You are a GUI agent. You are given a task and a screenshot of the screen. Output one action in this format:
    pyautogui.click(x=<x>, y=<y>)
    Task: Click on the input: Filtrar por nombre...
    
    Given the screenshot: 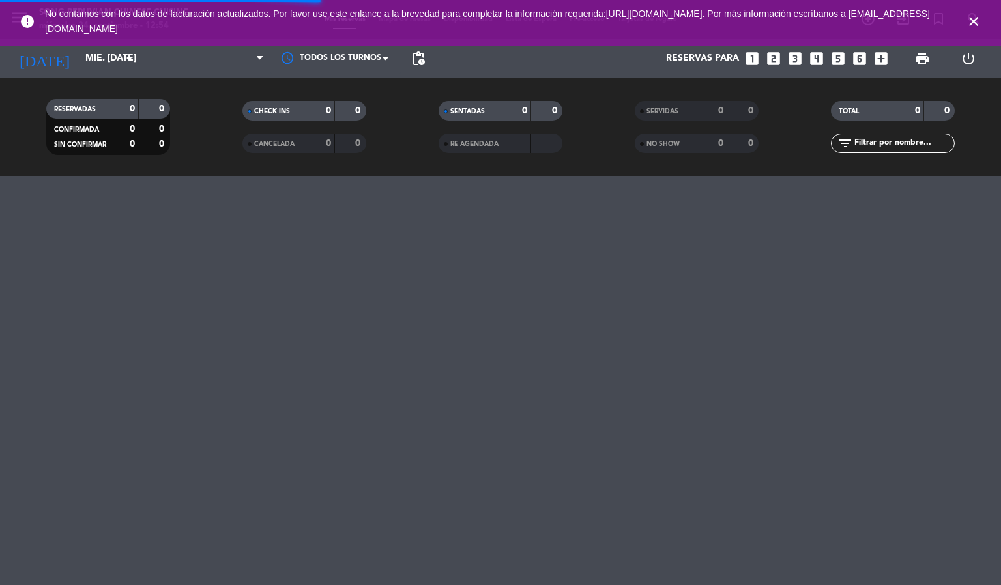 What is the action you would take?
    pyautogui.click(x=903, y=143)
    